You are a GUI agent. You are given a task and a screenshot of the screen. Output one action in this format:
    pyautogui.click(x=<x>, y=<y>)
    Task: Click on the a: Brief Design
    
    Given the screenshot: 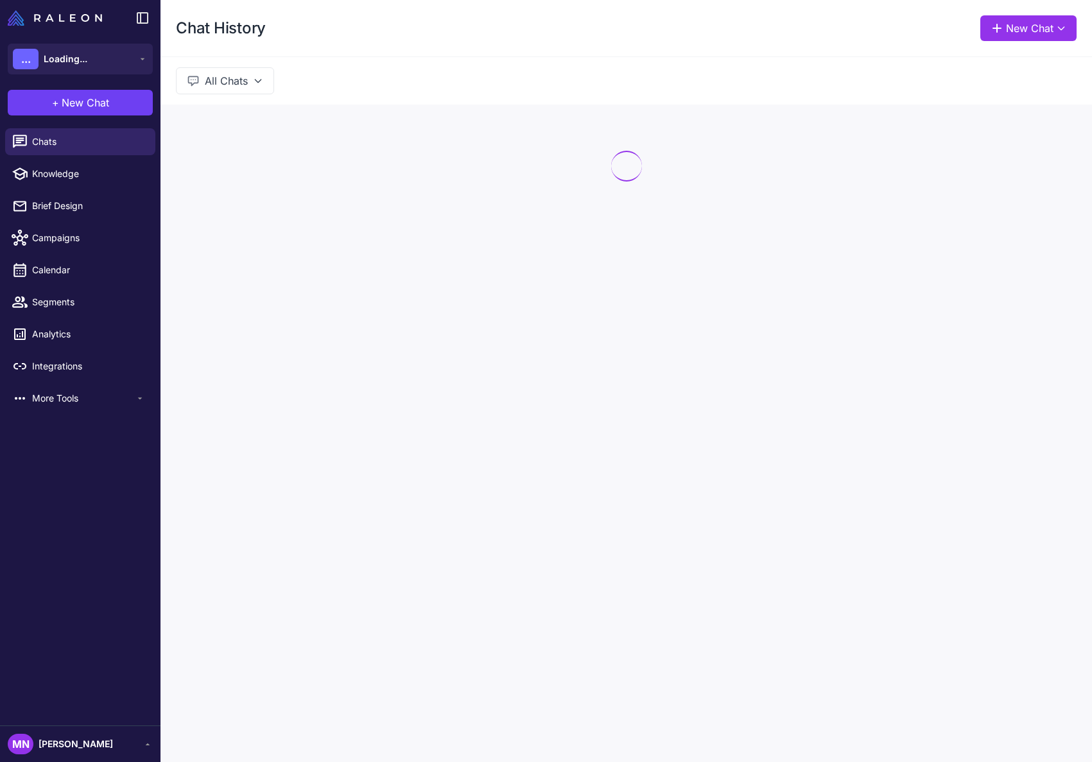 What is the action you would take?
    pyautogui.click(x=80, y=206)
    